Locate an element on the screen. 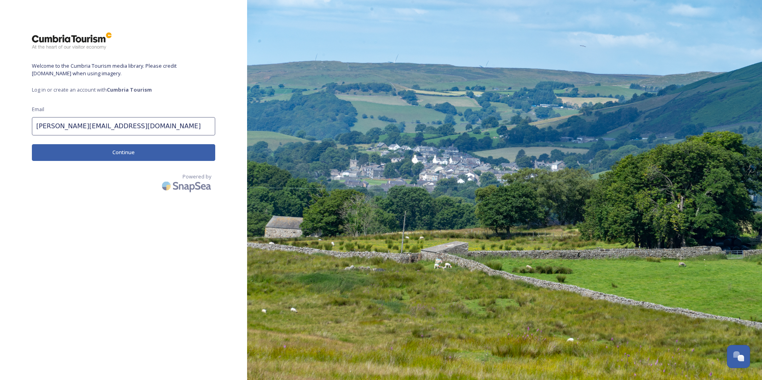  img: SnapSea Logo is located at coordinates (187, 186).